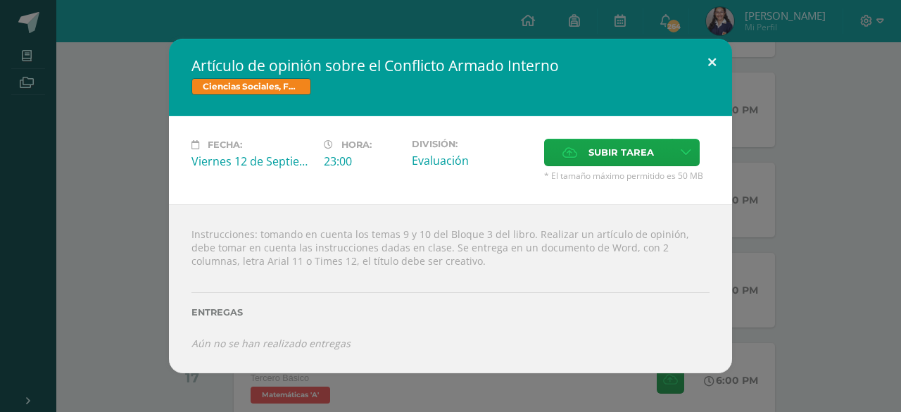  Describe the element at coordinates (252, 161) in the screenshot. I see `div: Viernes 12 de Septiembre` at that location.